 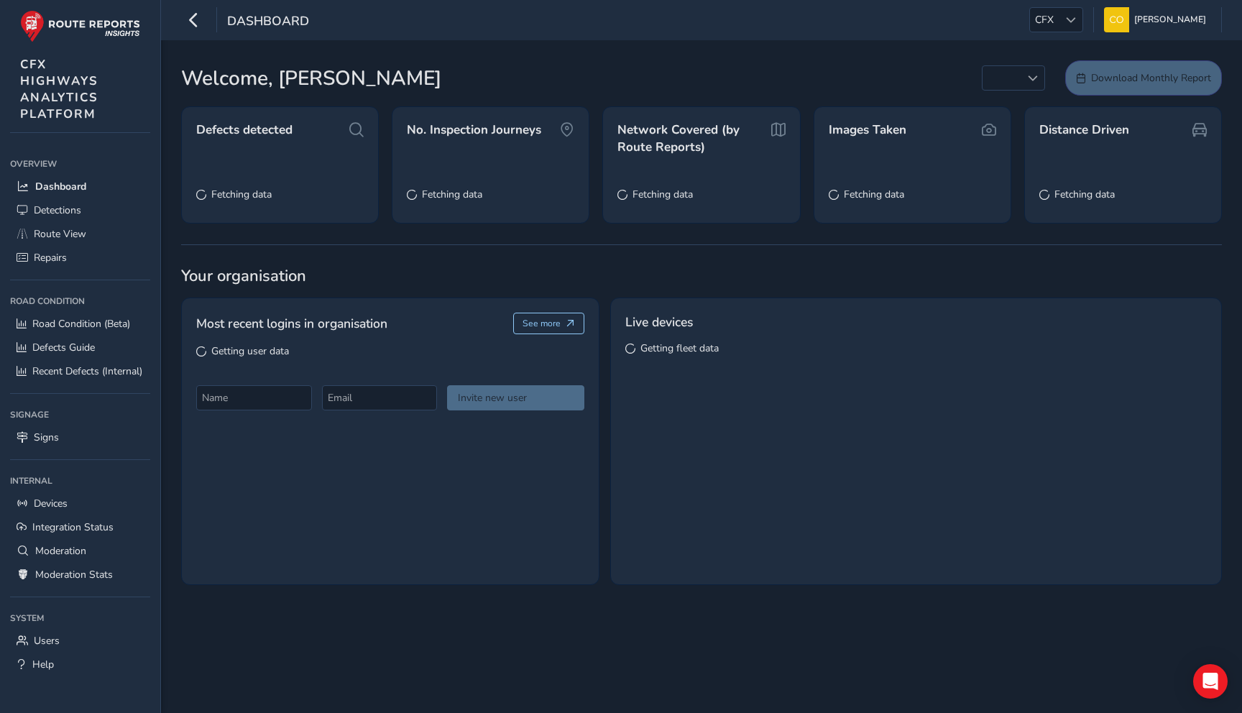 I want to click on span: Devices, so click(x=50, y=503).